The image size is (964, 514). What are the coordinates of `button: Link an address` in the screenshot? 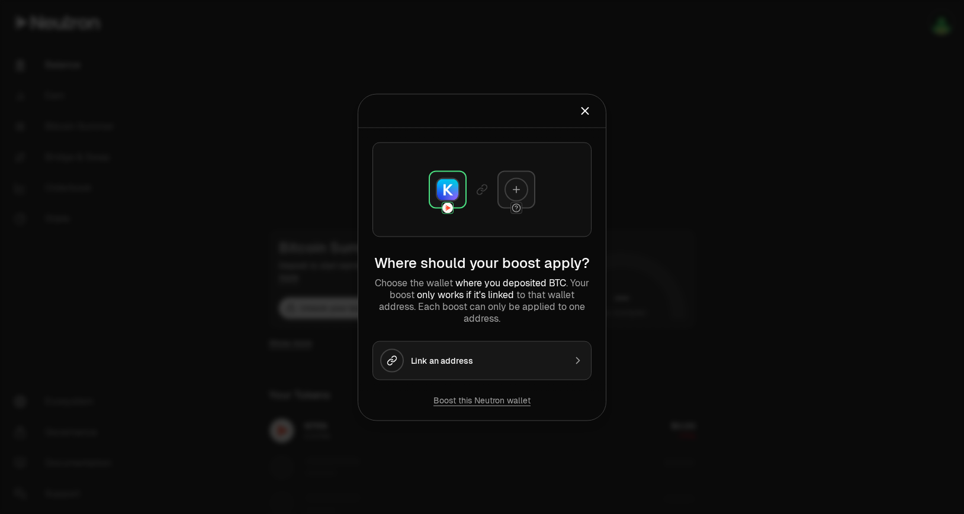 It's located at (482, 360).